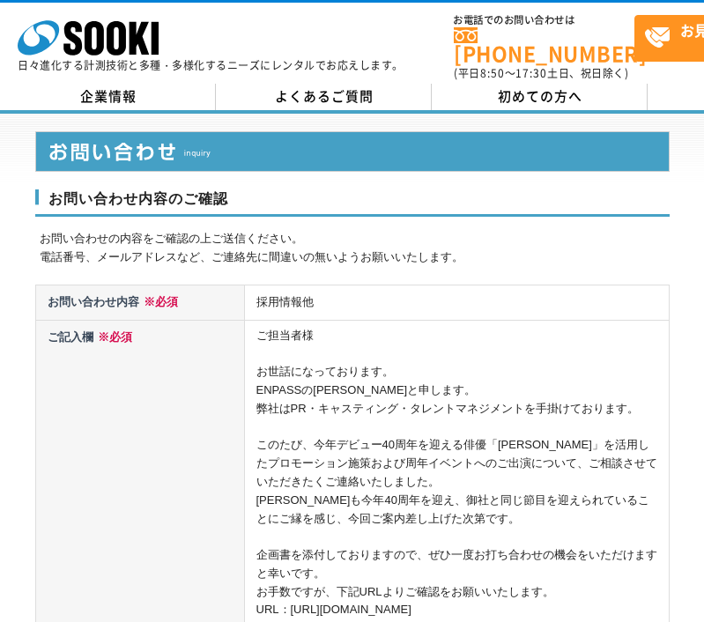 Image resolution: width=704 pixels, height=622 pixels. What do you see at coordinates (492, 73) in the screenshot?
I see `span: 8:50` at bounding box center [492, 73].